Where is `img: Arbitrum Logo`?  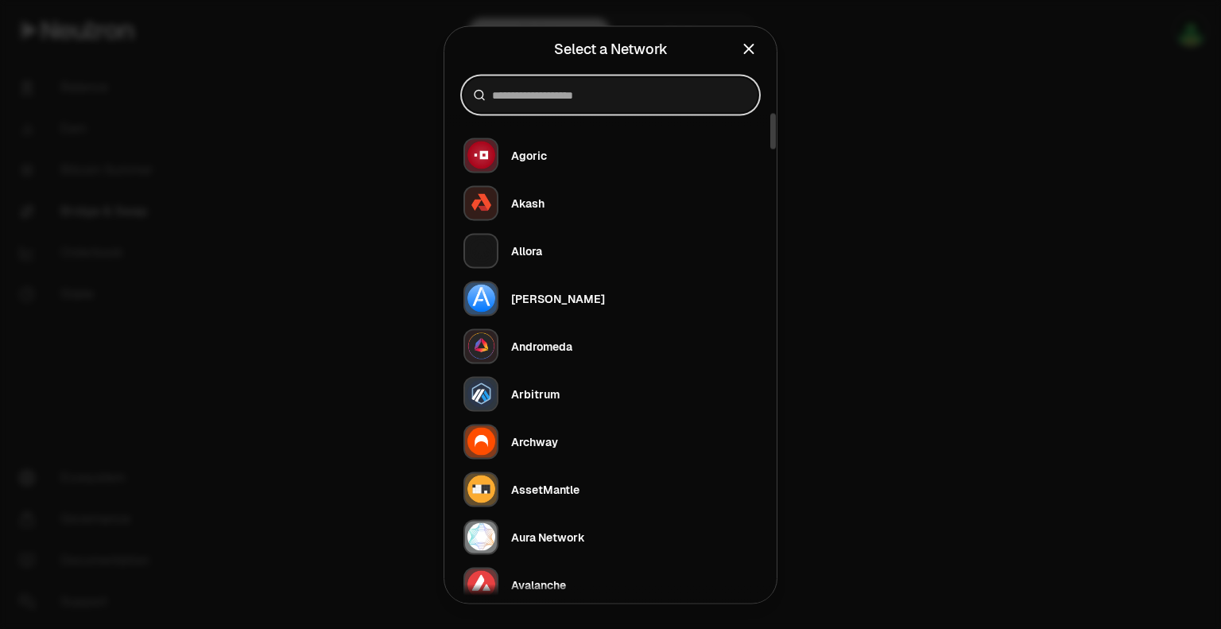 img: Arbitrum Logo is located at coordinates (481, 393).